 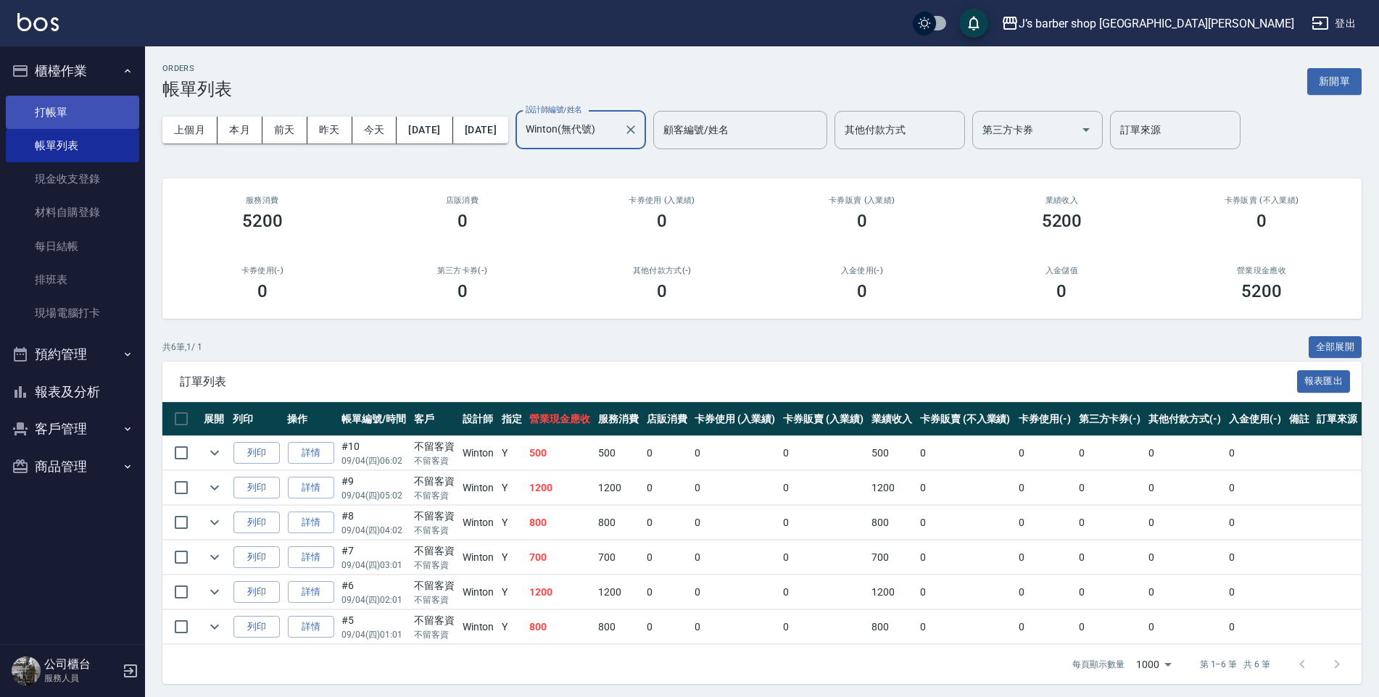 I want to click on th: 卡券販賣 (不入業績), so click(x=966, y=419).